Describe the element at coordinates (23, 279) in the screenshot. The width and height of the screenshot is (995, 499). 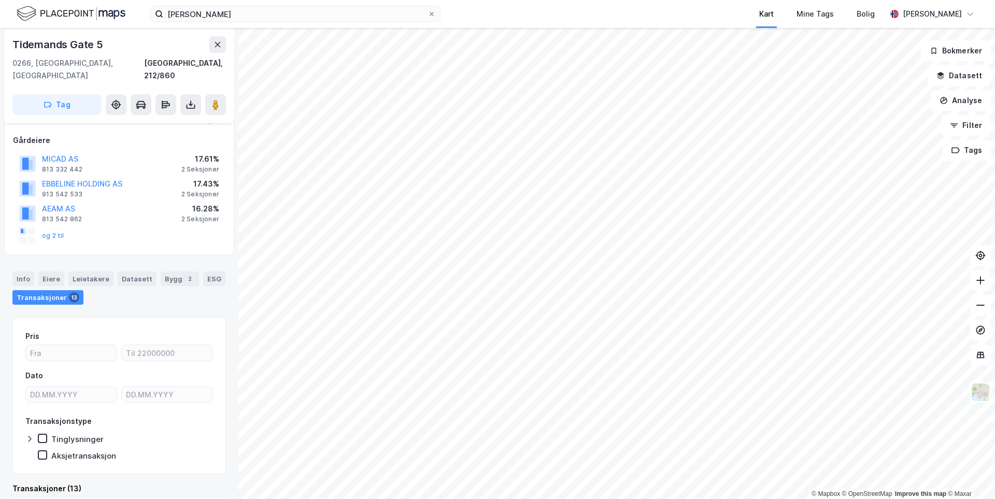
I see `div: Info` at that location.